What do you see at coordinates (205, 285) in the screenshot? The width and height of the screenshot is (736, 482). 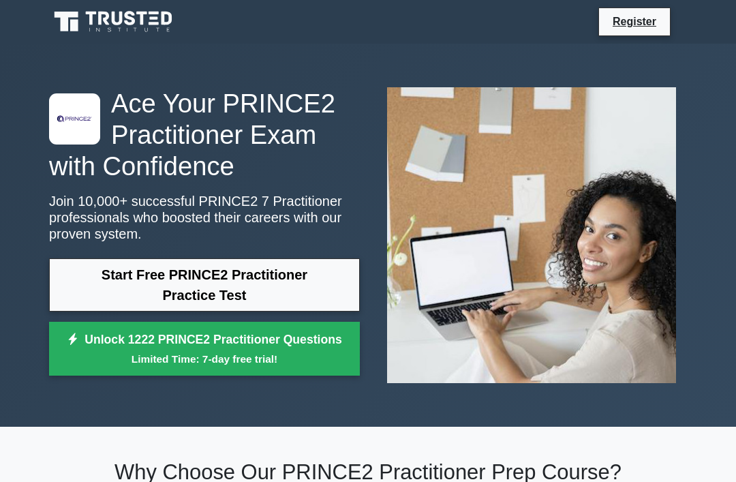 I see `a: Start Free PRINCE2 Practitioner Practice Test` at bounding box center [205, 285].